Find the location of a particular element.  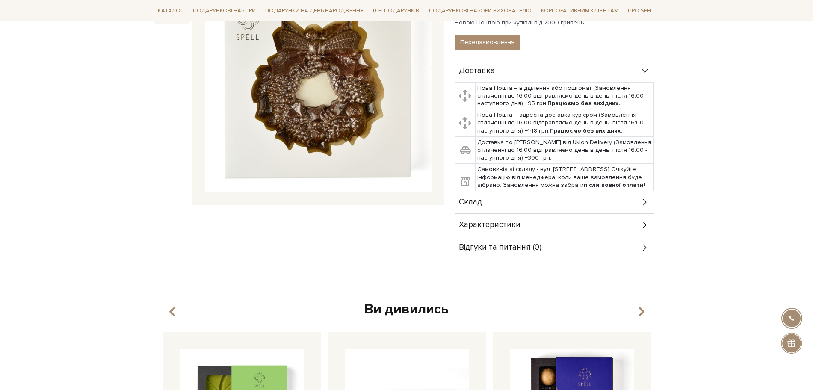

span: Доставка is located at coordinates (477, 71).